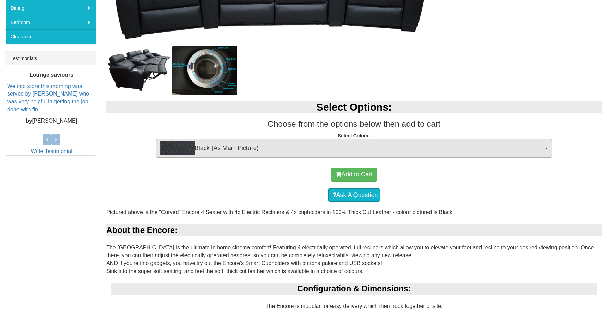  What do you see at coordinates (50, 58) in the screenshot?
I see `div: Testimonials` at bounding box center [50, 58].